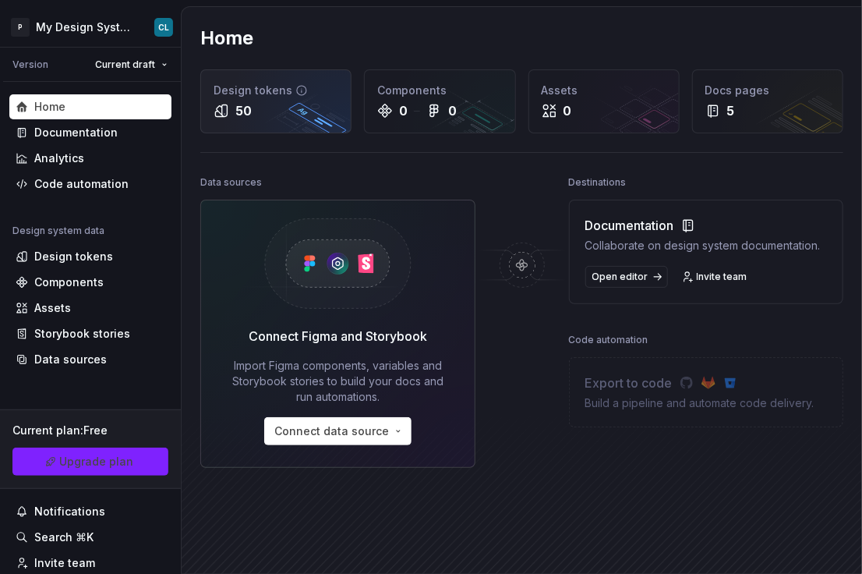  Describe the element at coordinates (69, 511) in the screenshot. I see `div: Notifications` at that location.